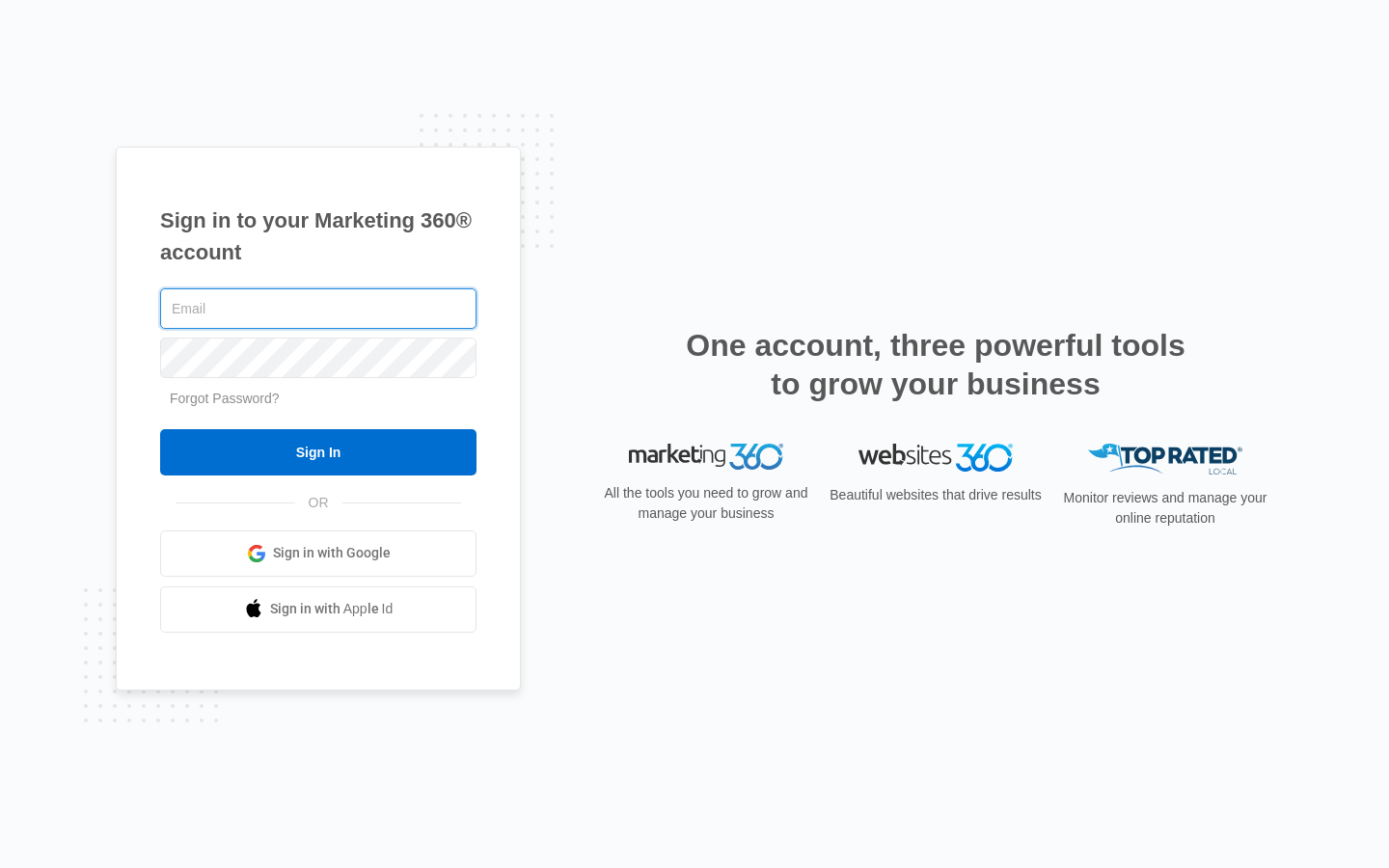 Image resolution: width=1389 pixels, height=868 pixels. I want to click on img: Top Rated Local, so click(1166, 459).